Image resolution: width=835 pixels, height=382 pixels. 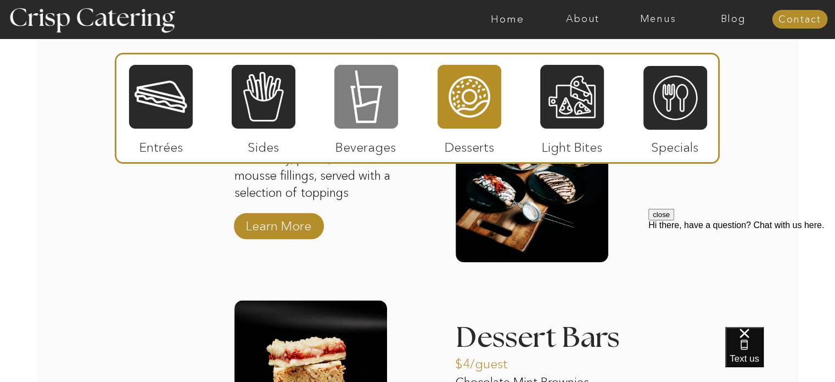 What do you see at coordinates (658, 19) in the screenshot?
I see `a: Menus` at bounding box center [658, 19].